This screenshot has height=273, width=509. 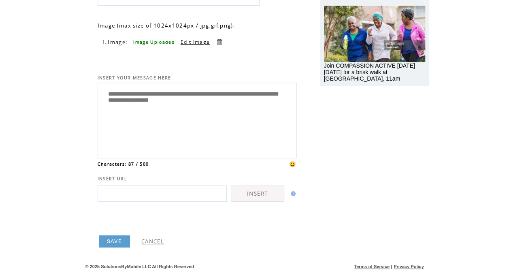 What do you see at coordinates (167, 26) in the screenshot?
I see `span: Image (max size of 1024x1024px / jpg,gif,png):` at bounding box center [167, 26].